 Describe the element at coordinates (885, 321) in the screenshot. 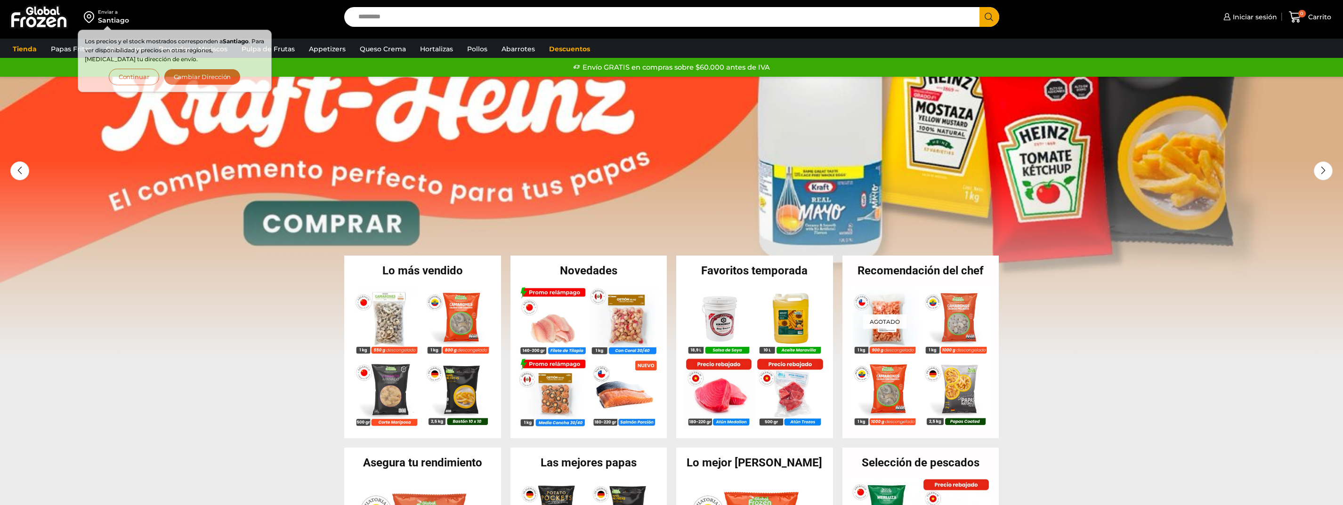

I see `p: Agotado` at that location.